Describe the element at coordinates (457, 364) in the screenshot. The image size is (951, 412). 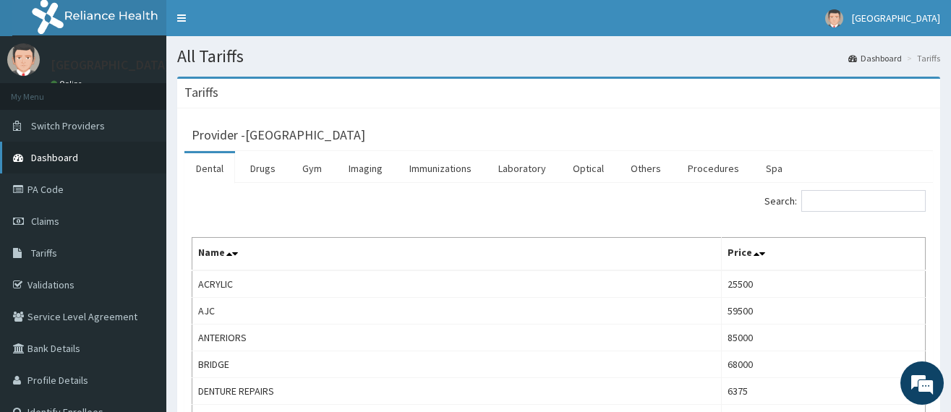
I see `td: BRIDGE` at that location.